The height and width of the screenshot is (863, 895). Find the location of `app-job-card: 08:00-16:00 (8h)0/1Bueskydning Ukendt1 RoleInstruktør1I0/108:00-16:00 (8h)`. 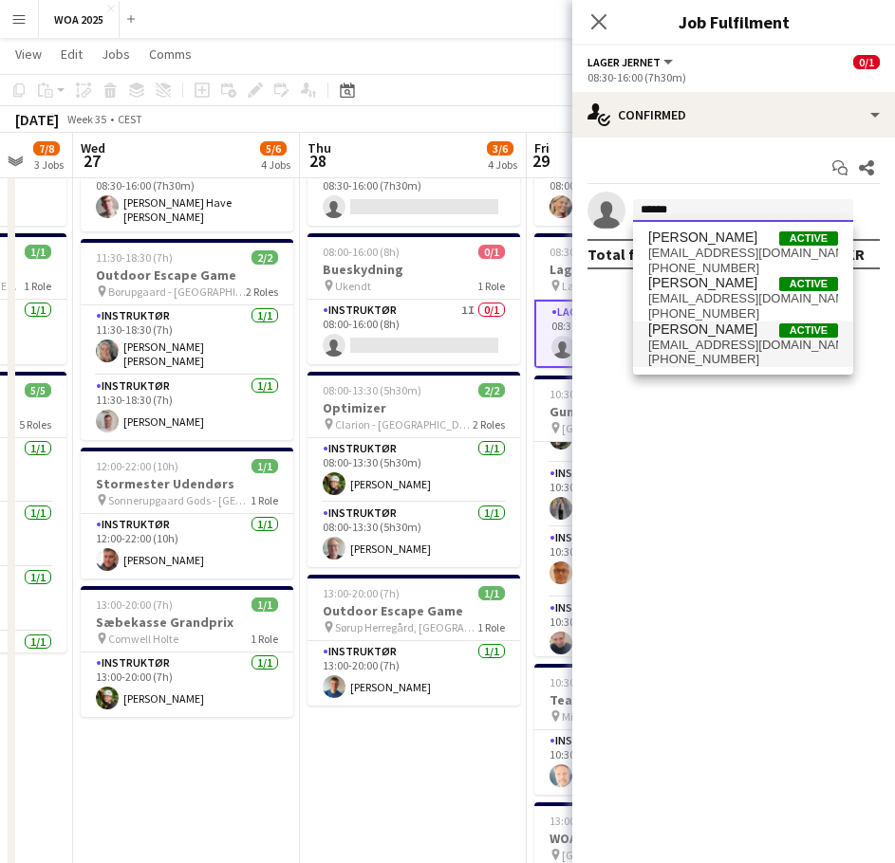

app-job-card: 08:00-16:00 (8h)0/1Bueskydning Ukendt1 RoleInstruktør1I0/108:00-16:00 (8h) is located at coordinates (414, 299).